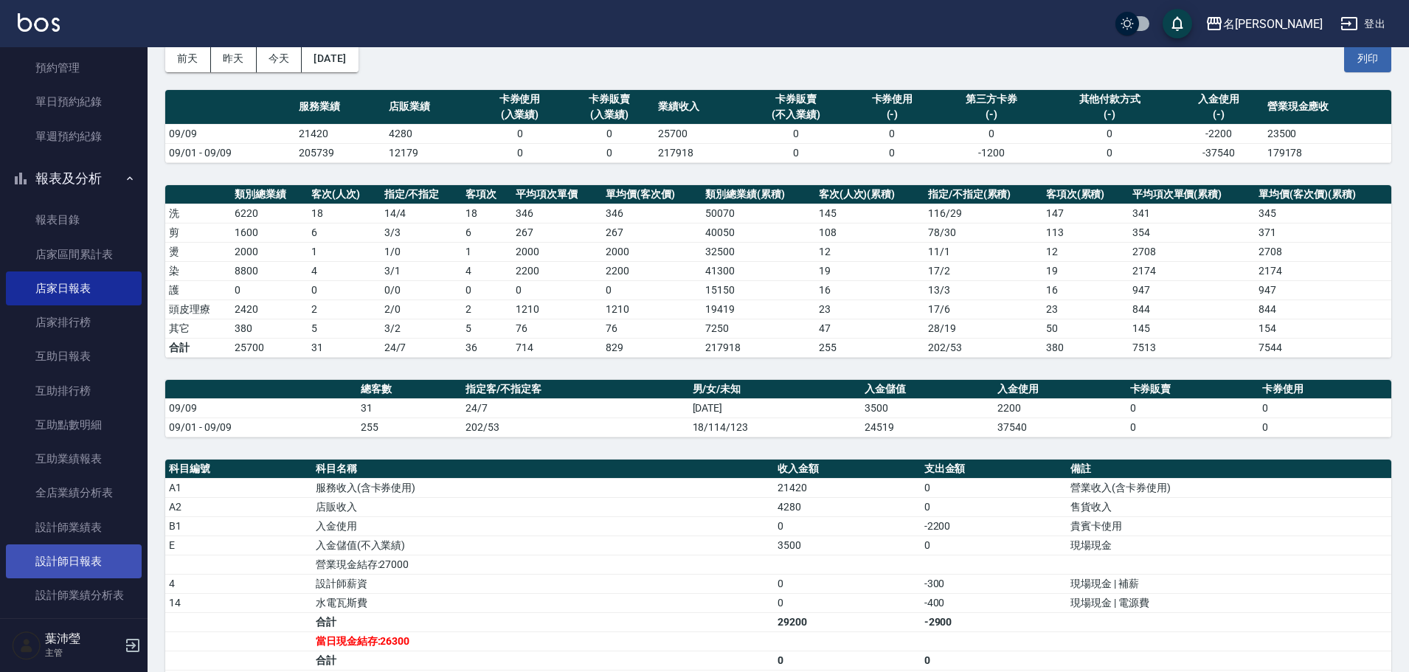 The width and height of the screenshot is (1409, 672). Describe the element at coordinates (758, 195) in the screenshot. I see `th: 類別總業績(累積)` at that location.